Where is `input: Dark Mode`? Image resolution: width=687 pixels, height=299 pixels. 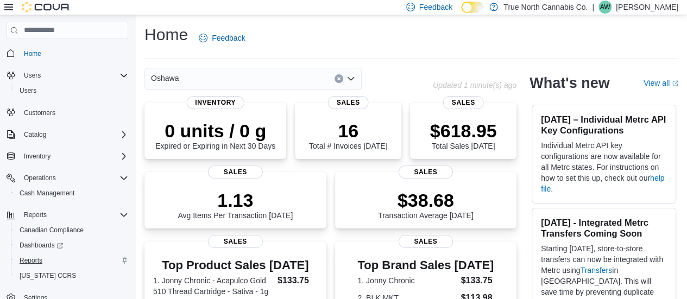
input: Dark Mode is located at coordinates (473, 7).